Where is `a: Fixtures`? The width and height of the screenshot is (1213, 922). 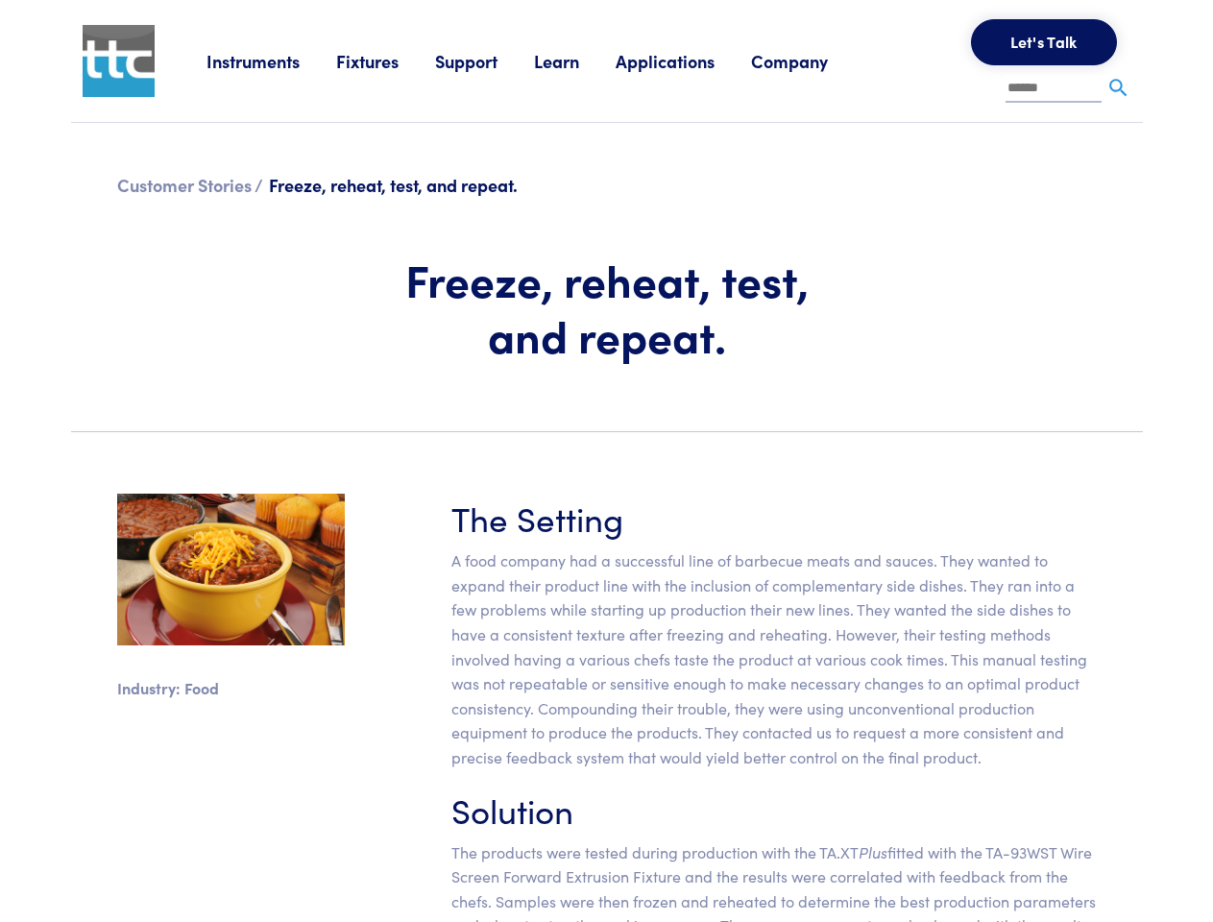
a: Fixtures is located at coordinates (385, 61).